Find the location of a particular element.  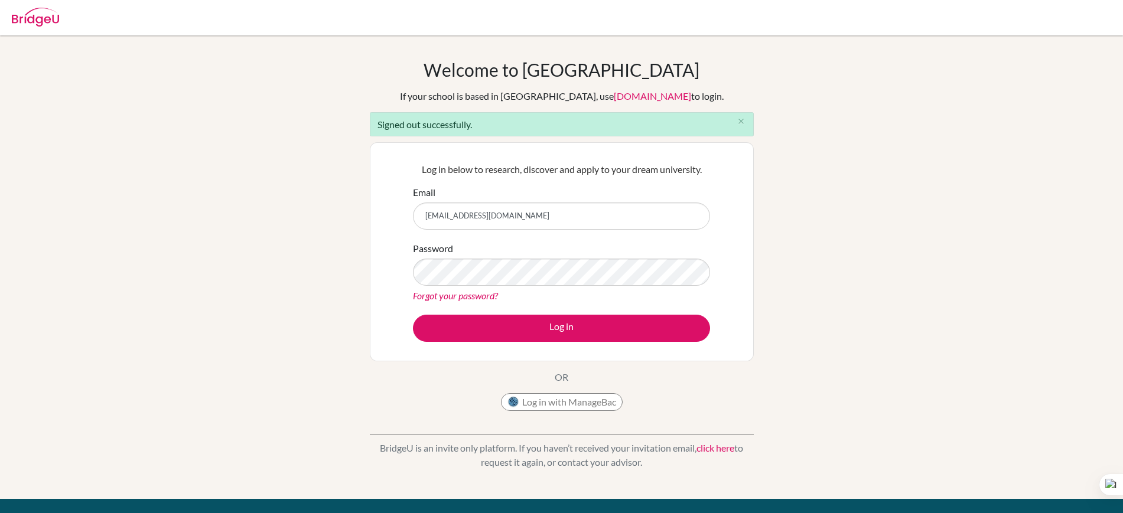

p: Log in below to research, discover and apply to your dream university. is located at coordinates (561, 169).